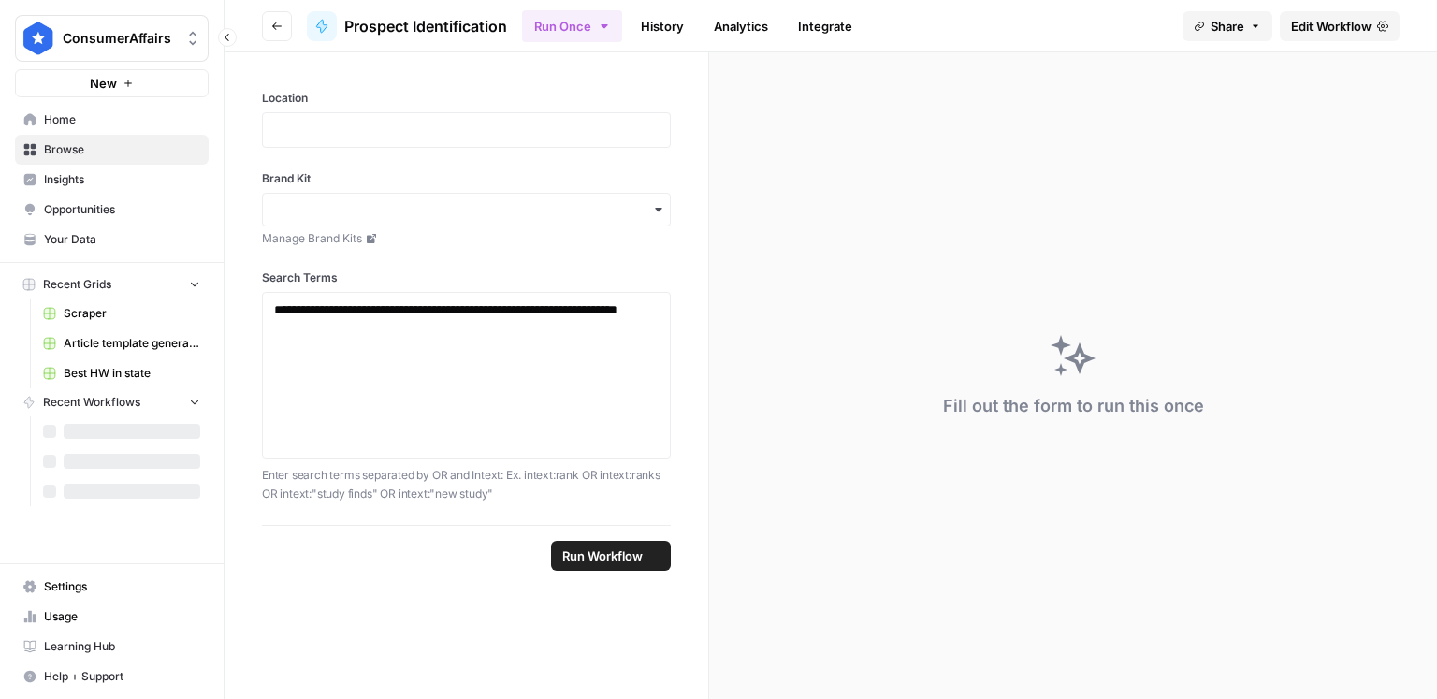 Image resolution: width=1437 pixels, height=699 pixels. Describe the element at coordinates (1073, 406) in the screenshot. I see `div: Fill out the form to run this once` at that location.